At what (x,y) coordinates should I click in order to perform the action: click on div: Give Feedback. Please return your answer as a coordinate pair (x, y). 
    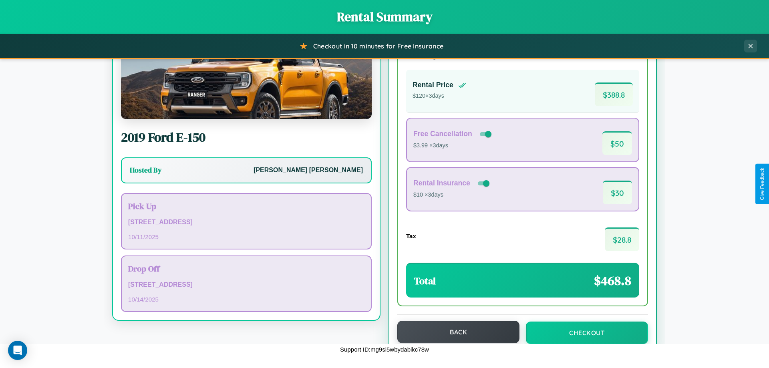
    Looking at the image, I should click on (762, 184).